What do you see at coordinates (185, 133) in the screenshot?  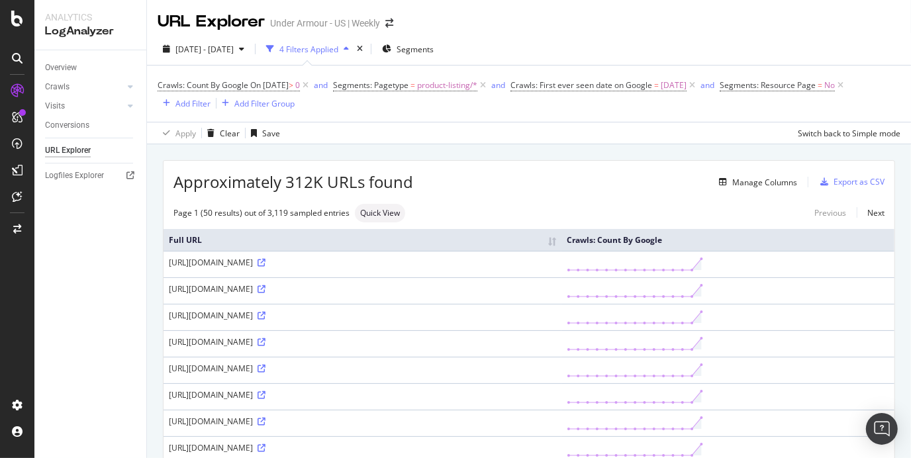 I see `div: Apply` at bounding box center [185, 133].